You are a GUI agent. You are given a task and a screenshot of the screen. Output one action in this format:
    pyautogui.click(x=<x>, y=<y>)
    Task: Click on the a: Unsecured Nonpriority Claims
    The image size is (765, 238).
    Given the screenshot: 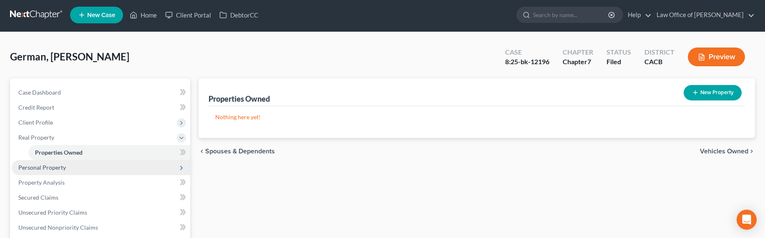 What is the action you would take?
    pyautogui.click(x=101, y=228)
    